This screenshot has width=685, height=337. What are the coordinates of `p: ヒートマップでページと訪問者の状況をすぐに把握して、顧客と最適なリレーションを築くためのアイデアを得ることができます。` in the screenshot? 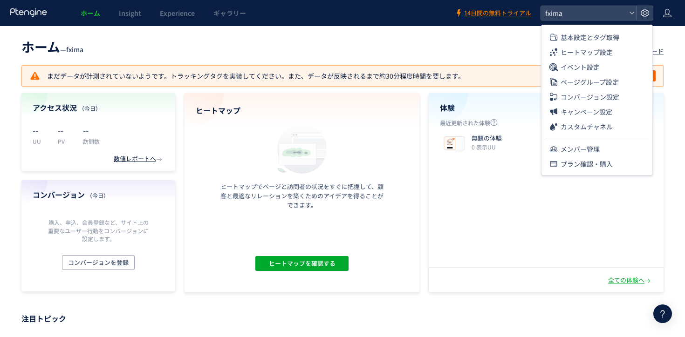 It's located at (302, 196).